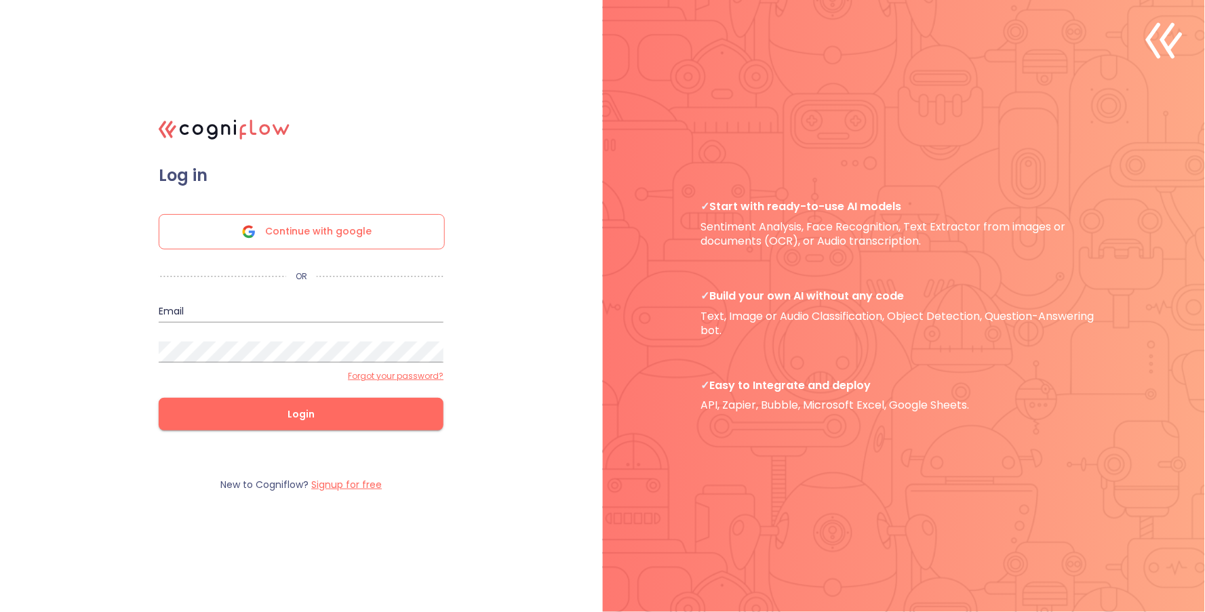 This screenshot has height=612, width=1205. I want to click on div: Continue with google, so click(302, 232).